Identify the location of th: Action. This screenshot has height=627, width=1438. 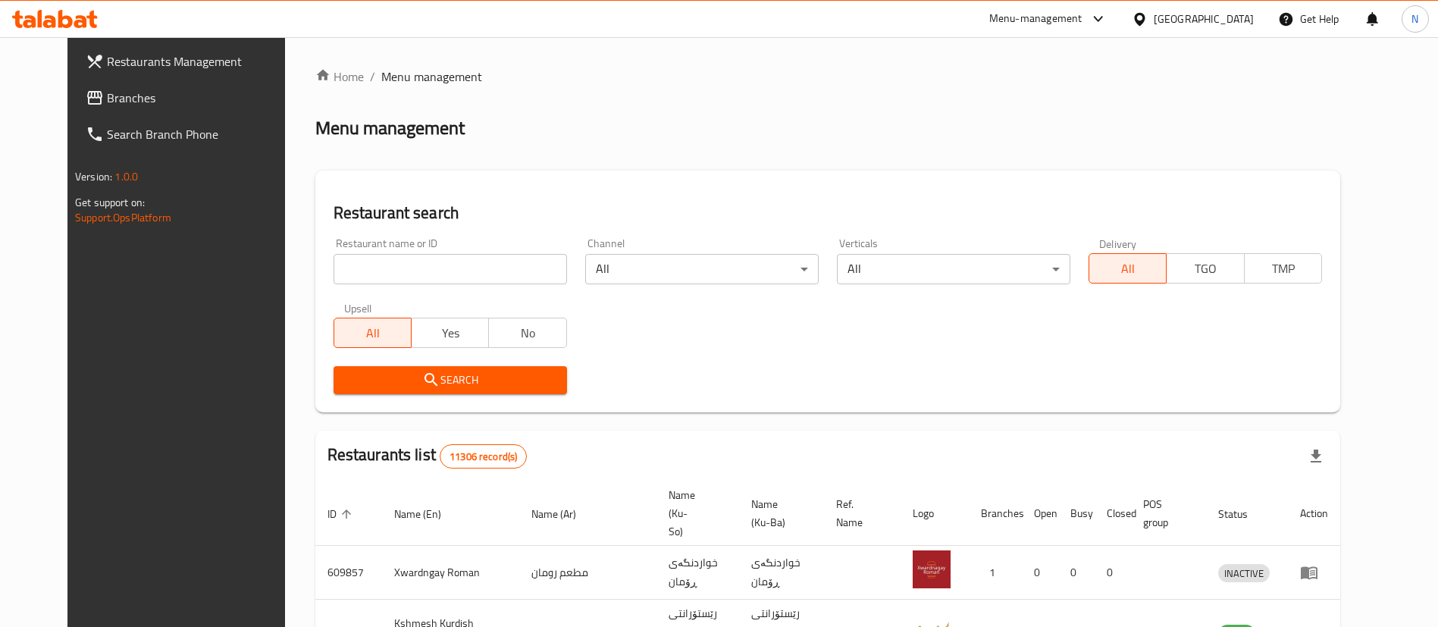
(1314, 513).